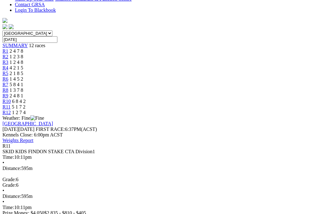 The height and width of the screenshot is (214, 335). Describe the element at coordinates (66, 129) in the screenshot. I see `span: 6:37PM(ACST)` at that location.